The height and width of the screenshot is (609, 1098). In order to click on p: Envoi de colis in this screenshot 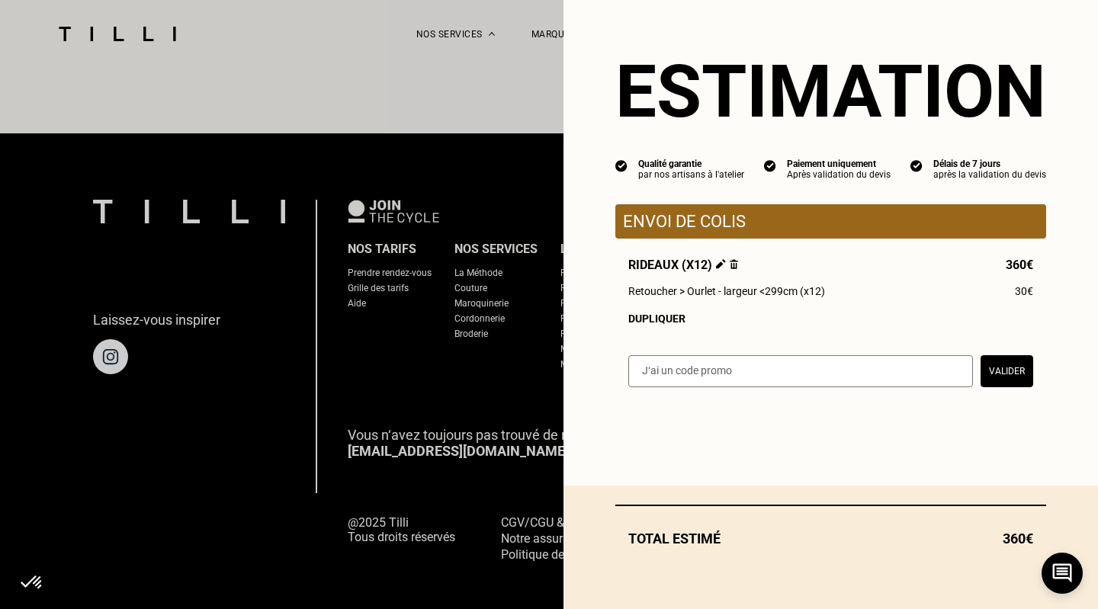, I will do `click(831, 221)`.